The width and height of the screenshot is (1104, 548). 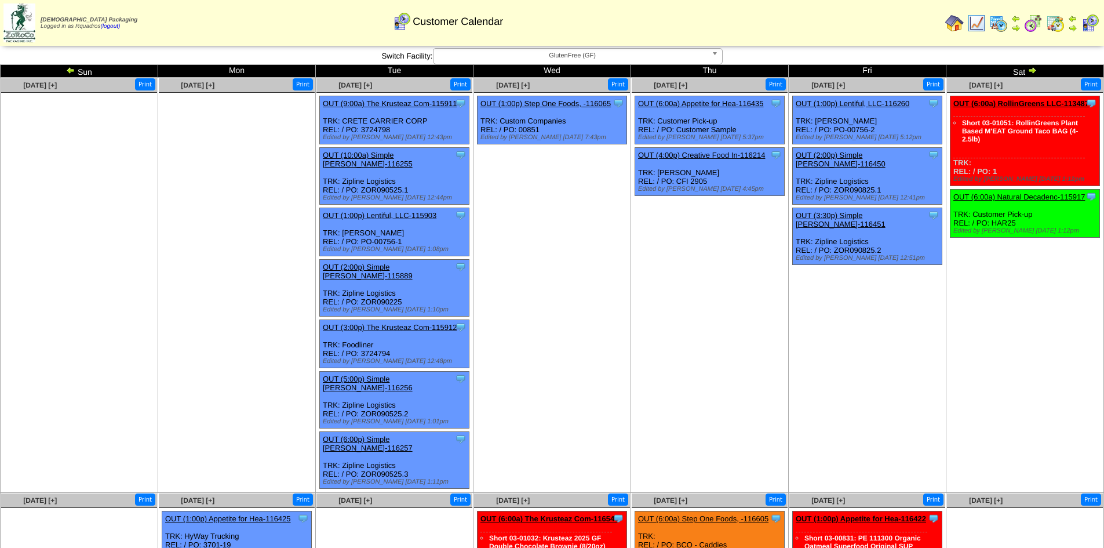 I want to click on div: TRK: Customer Pick-up REL: / PO: HAR25, so click(x=1025, y=213).